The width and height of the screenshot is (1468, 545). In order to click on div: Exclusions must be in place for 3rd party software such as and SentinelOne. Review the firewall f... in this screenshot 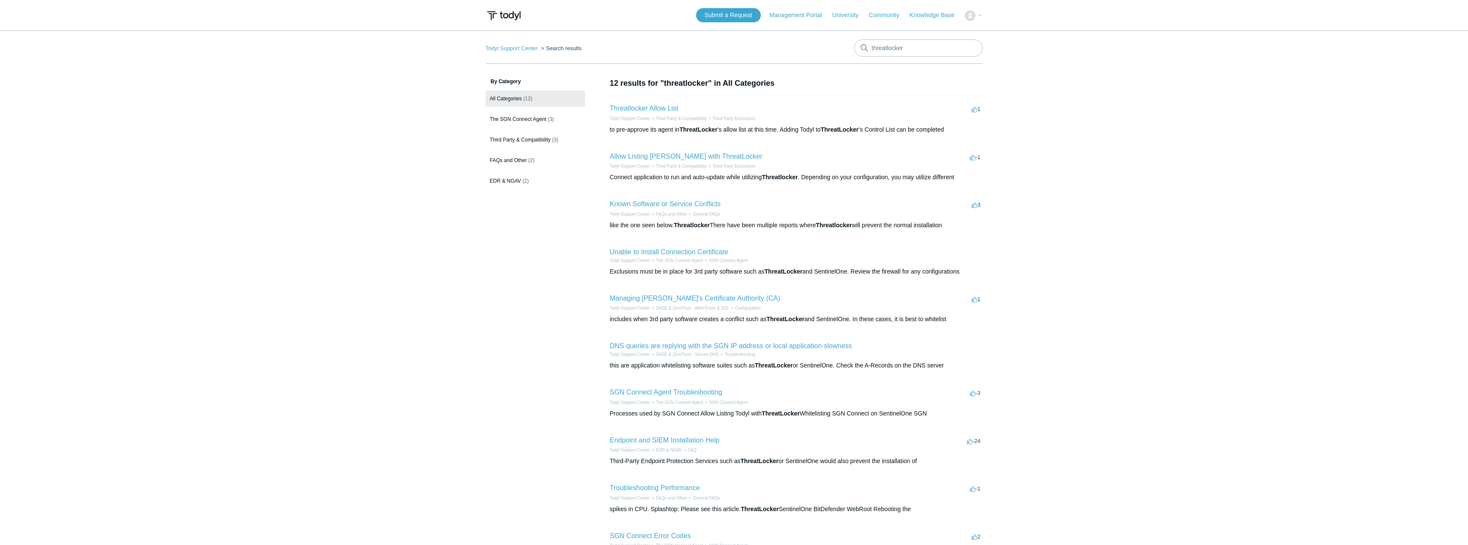, I will do `click(797, 271)`.